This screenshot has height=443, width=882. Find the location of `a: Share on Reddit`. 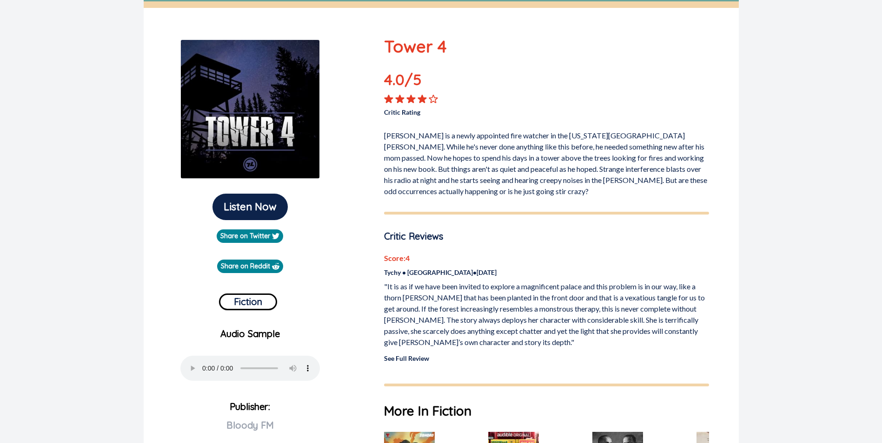

a: Share on Reddit is located at coordinates (250, 266).